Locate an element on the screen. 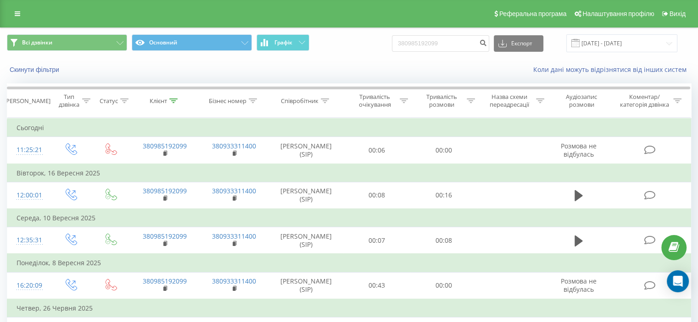 The height and width of the screenshot is (322, 698). span: Реферальна програма is located at coordinates (533, 14).